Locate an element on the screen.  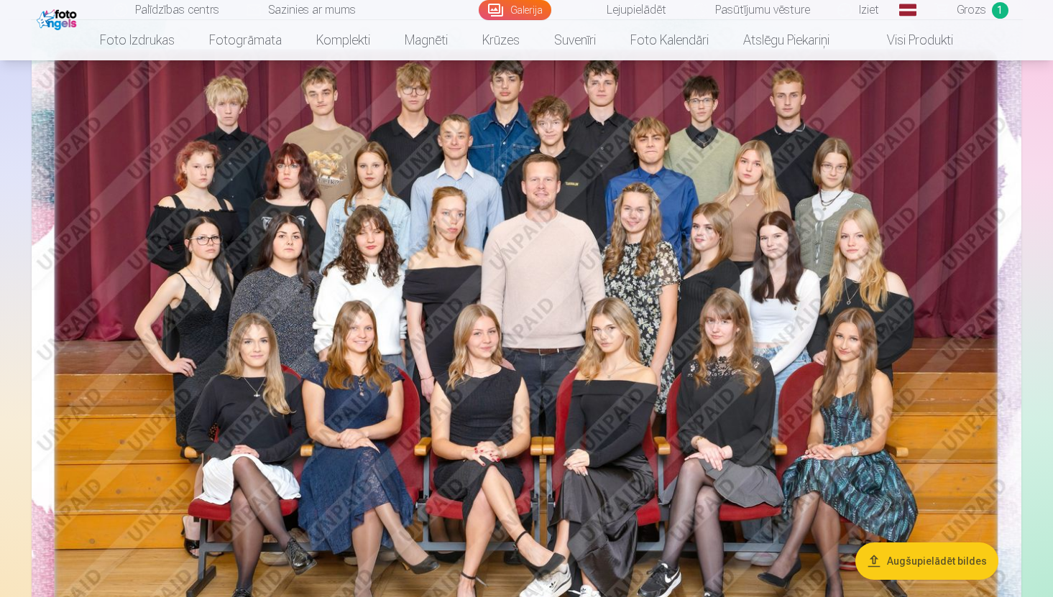
a: Foto kalendāri is located at coordinates (669, 40).